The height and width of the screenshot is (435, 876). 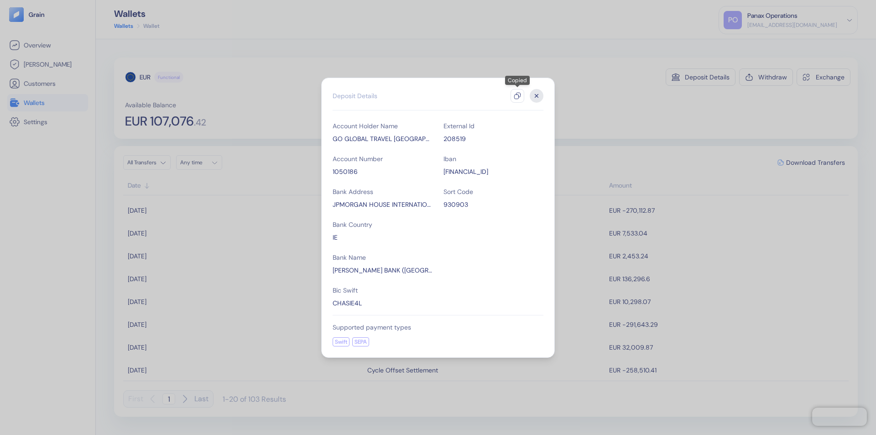 I want to click on div: Sort Code, so click(x=493, y=192).